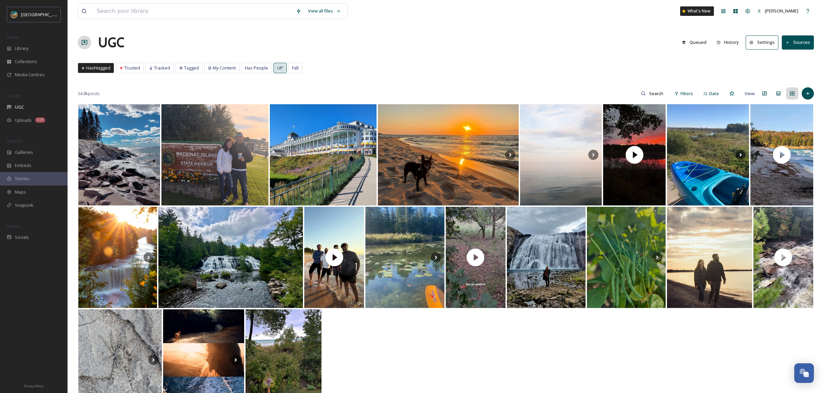 The image size is (824, 393). I want to click on button: Settings, so click(761, 42).